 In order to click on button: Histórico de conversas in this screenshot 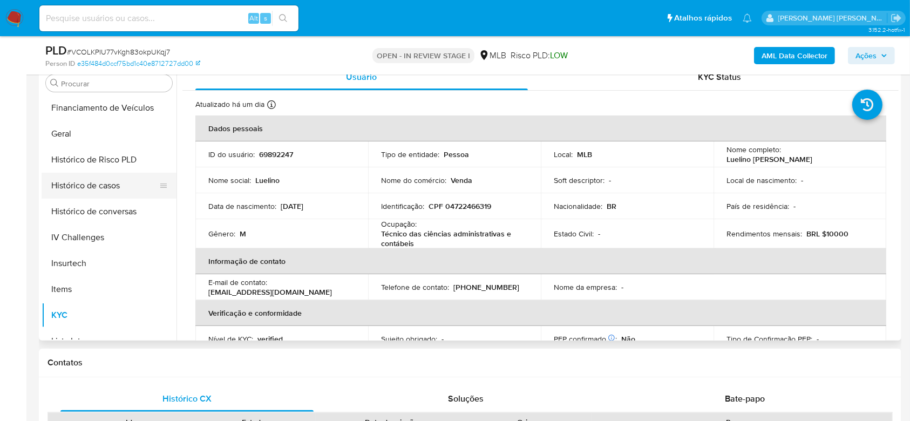, I will do `click(109, 212)`.